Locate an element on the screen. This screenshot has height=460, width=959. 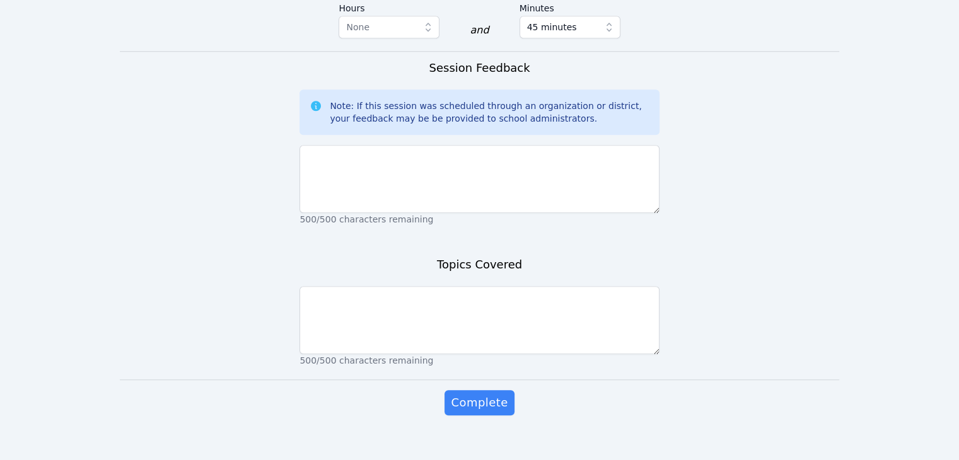
span: 45 minutes is located at coordinates (551, 27).